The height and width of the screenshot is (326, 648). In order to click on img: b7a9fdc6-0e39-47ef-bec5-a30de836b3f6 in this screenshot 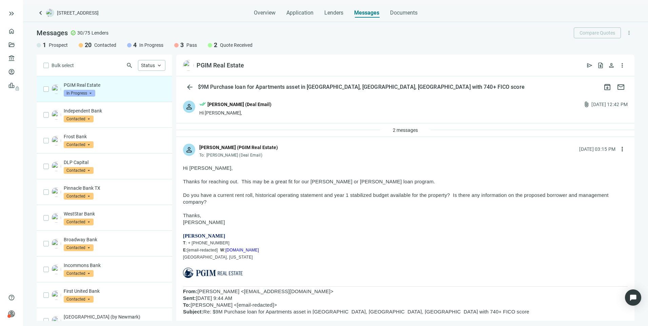, I will do `click(56, 244)`.